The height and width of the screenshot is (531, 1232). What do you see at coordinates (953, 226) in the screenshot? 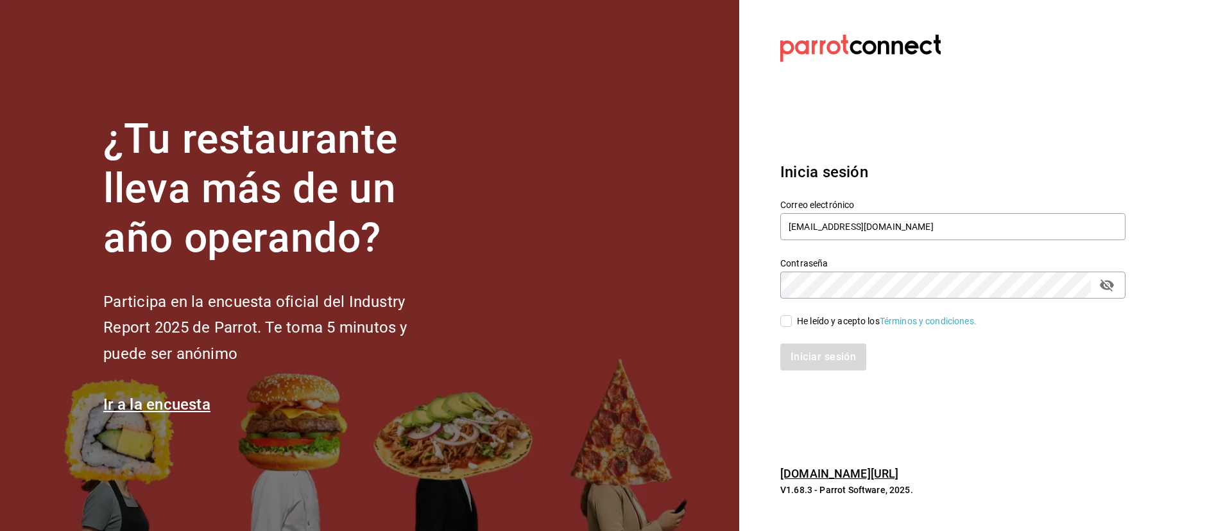
I see `input: Ingresa tu correo electrónico` at bounding box center [953, 226].